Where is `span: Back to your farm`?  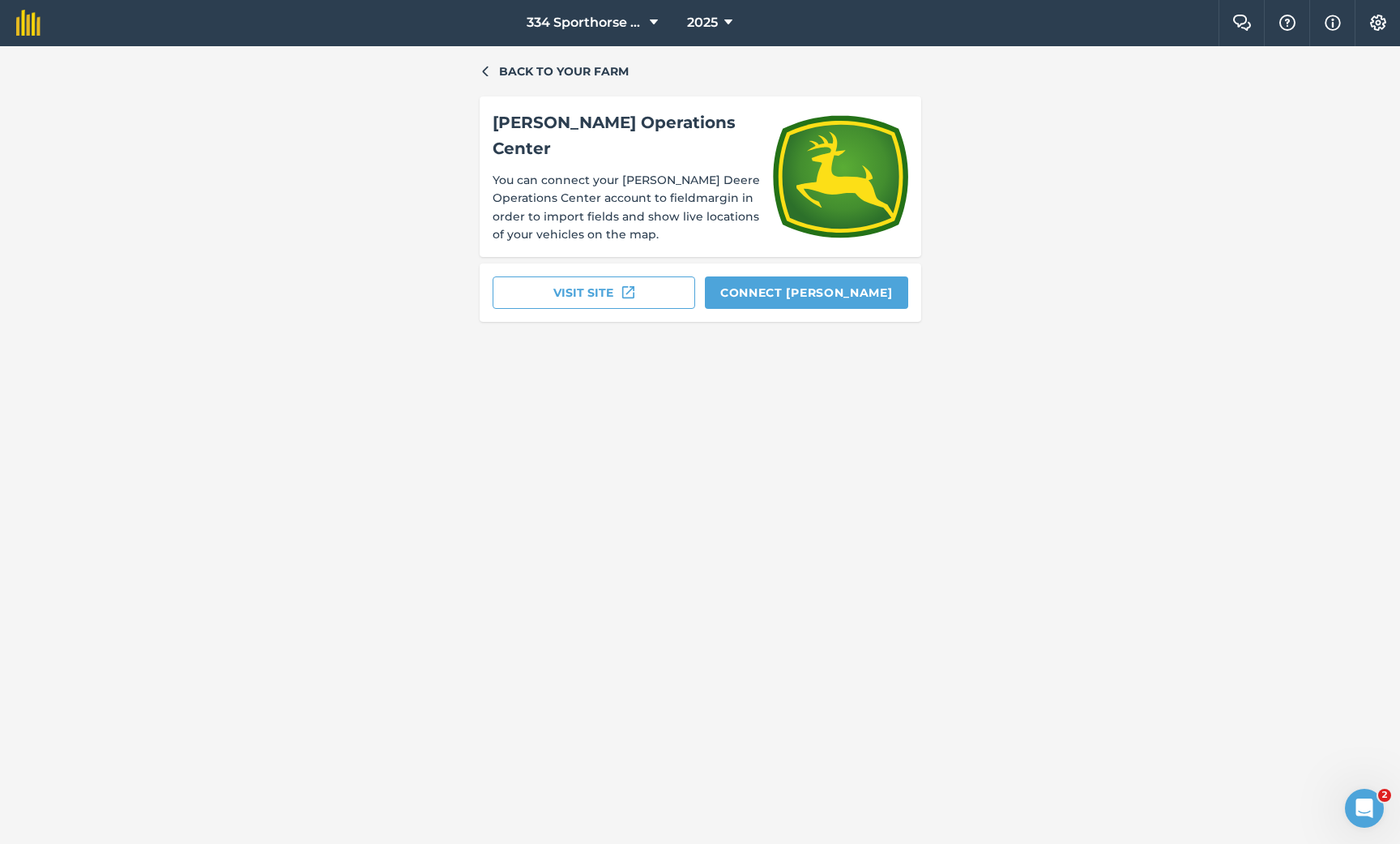
span: Back to your farm is located at coordinates (564, 71).